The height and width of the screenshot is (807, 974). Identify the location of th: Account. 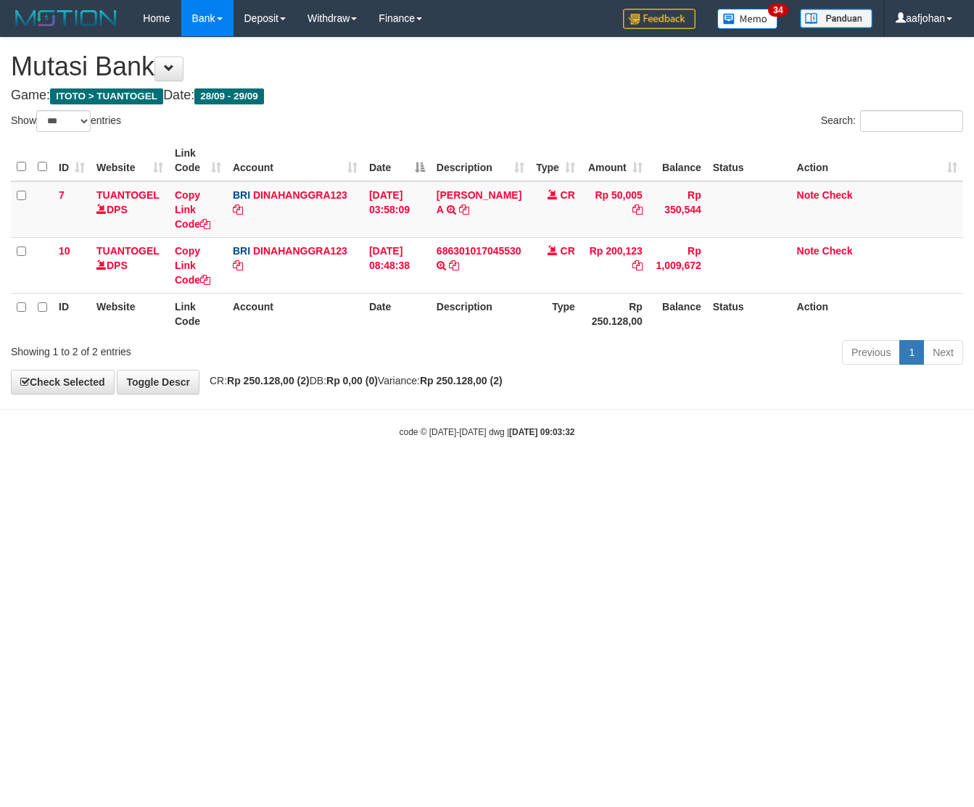
(295, 313).